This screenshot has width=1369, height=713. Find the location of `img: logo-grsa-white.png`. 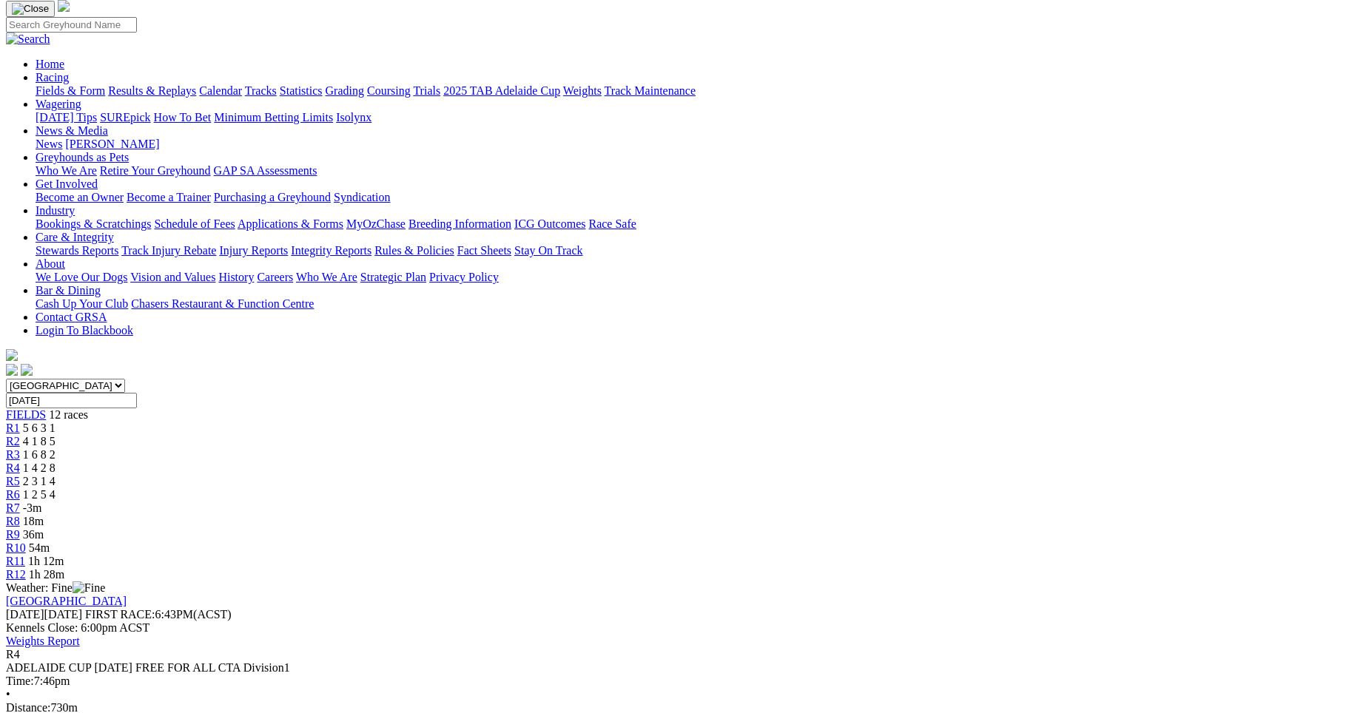

img: logo-grsa-white.png is located at coordinates (12, 355).